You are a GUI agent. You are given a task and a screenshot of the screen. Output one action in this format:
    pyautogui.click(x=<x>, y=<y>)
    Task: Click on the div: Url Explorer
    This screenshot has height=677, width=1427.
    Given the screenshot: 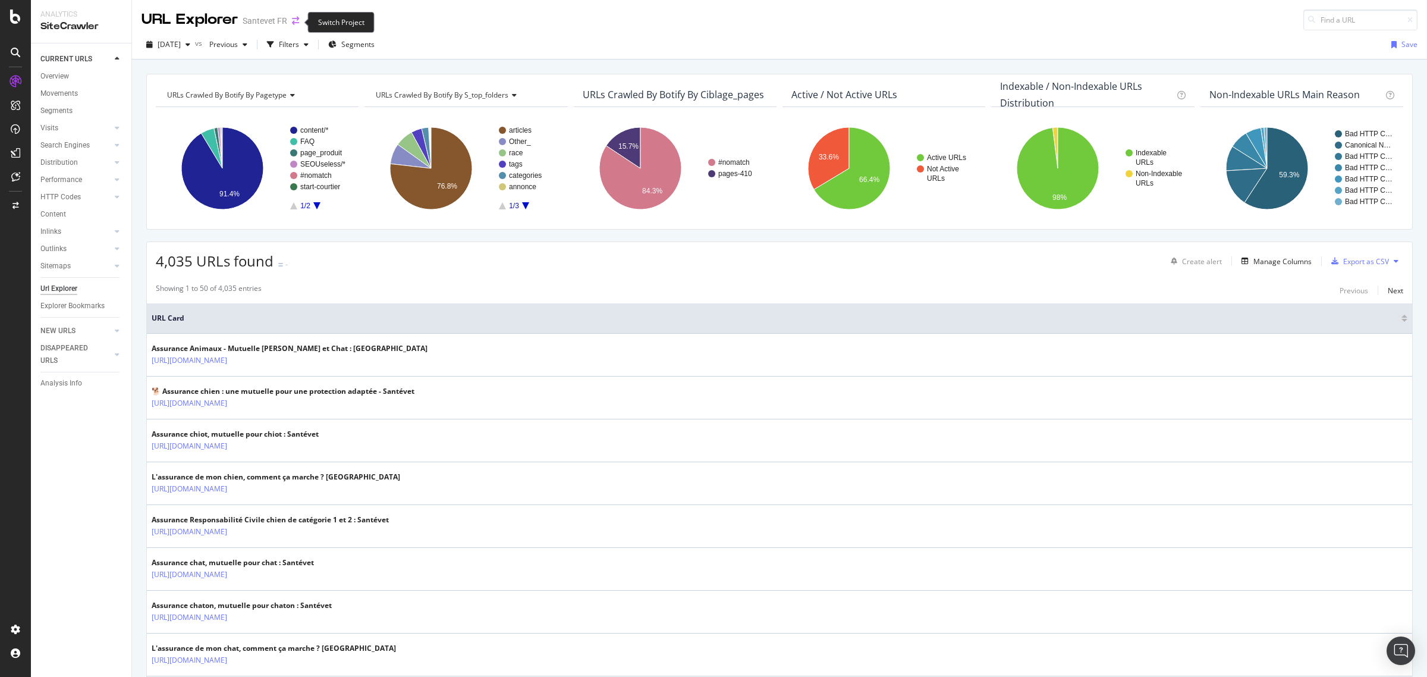 What is the action you would take?
    pyautogui.click(x=59, y=288)
    